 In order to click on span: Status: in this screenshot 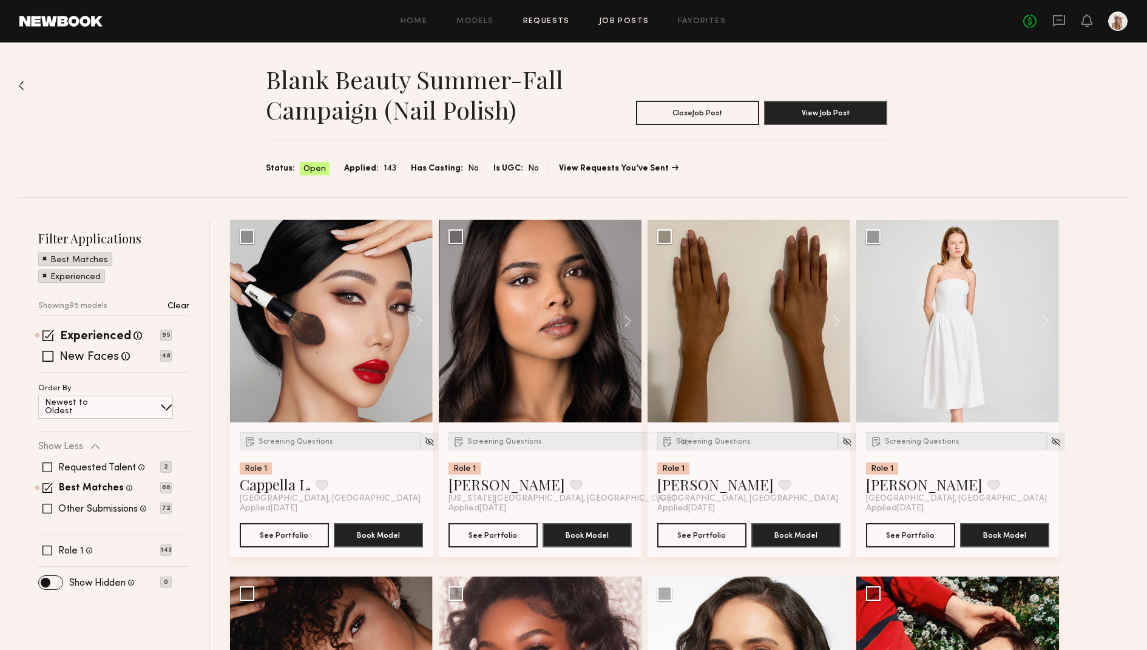, I will do `click(280, 169)`.